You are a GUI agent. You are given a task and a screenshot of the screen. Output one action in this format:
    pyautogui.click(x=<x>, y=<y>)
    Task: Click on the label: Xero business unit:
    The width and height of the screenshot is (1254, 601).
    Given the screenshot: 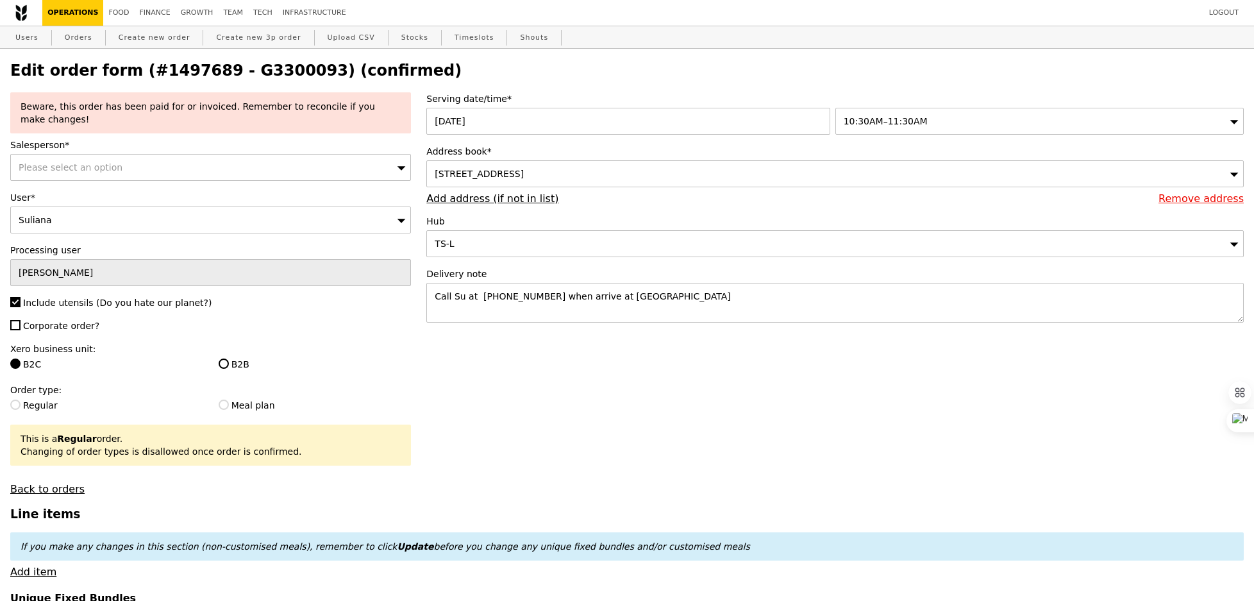 What is the action you would take?
    pyautogui.click(x=210, y=349)
    